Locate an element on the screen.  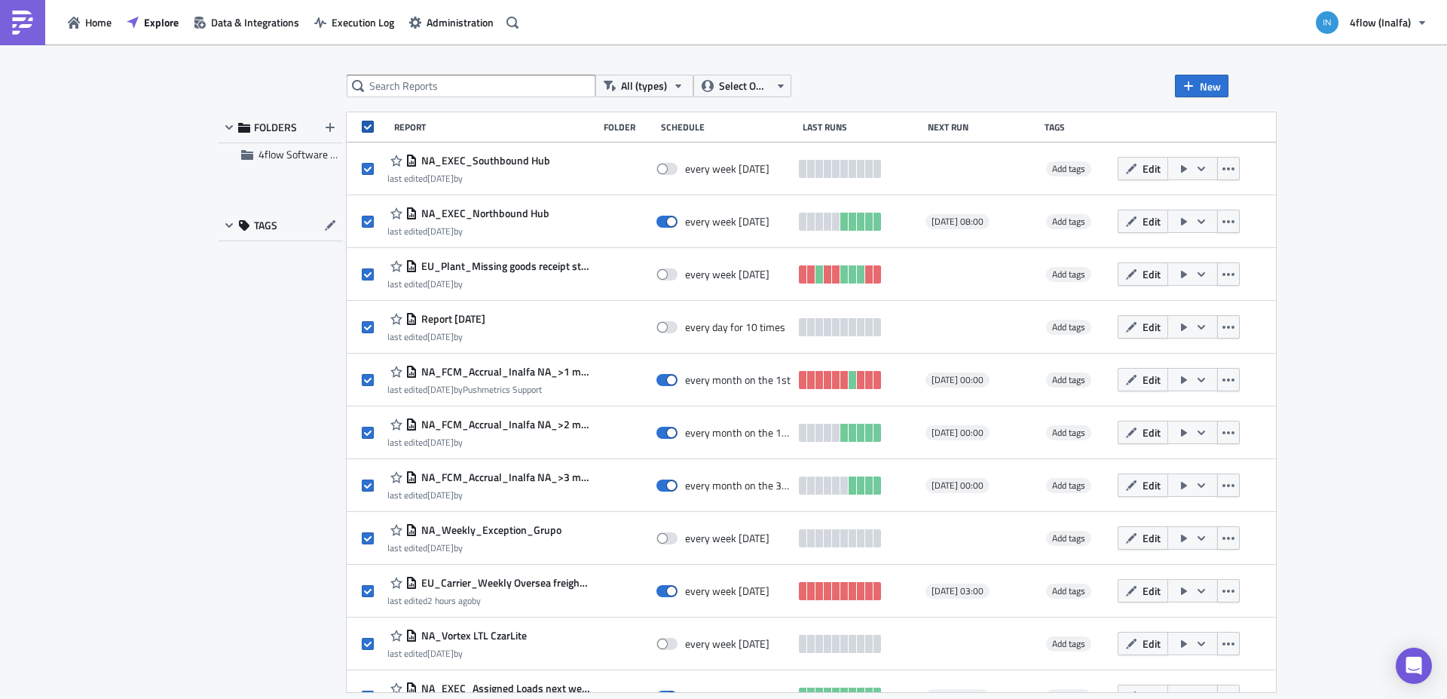
div: Report is located at coordinates (494, 127).